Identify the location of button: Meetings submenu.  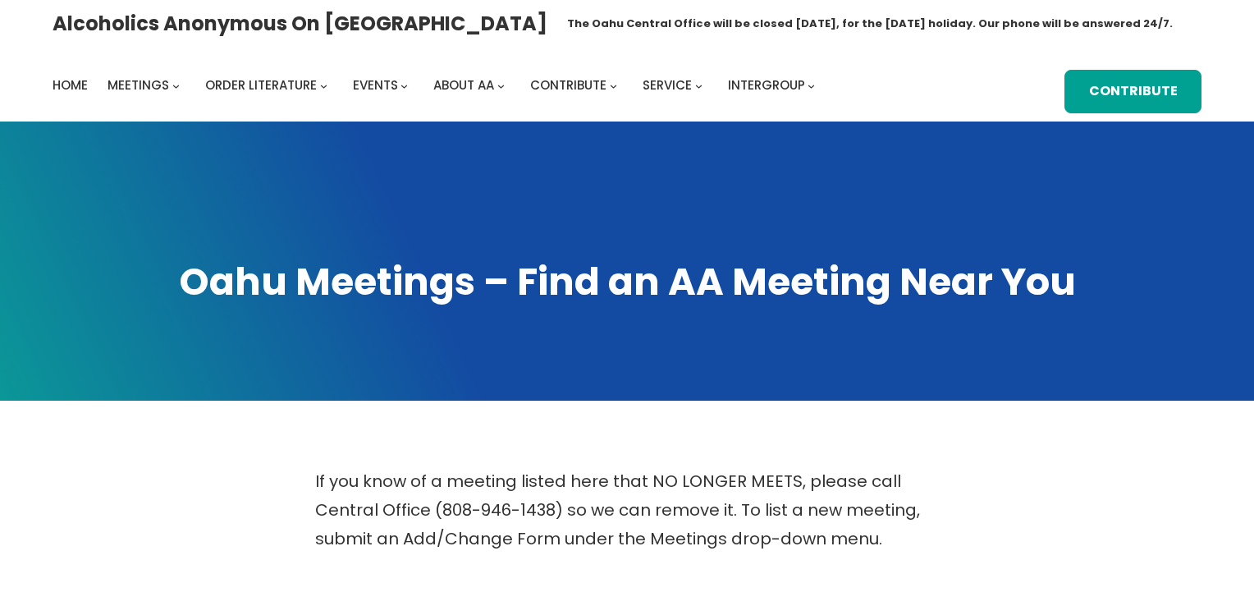
(176, 85).